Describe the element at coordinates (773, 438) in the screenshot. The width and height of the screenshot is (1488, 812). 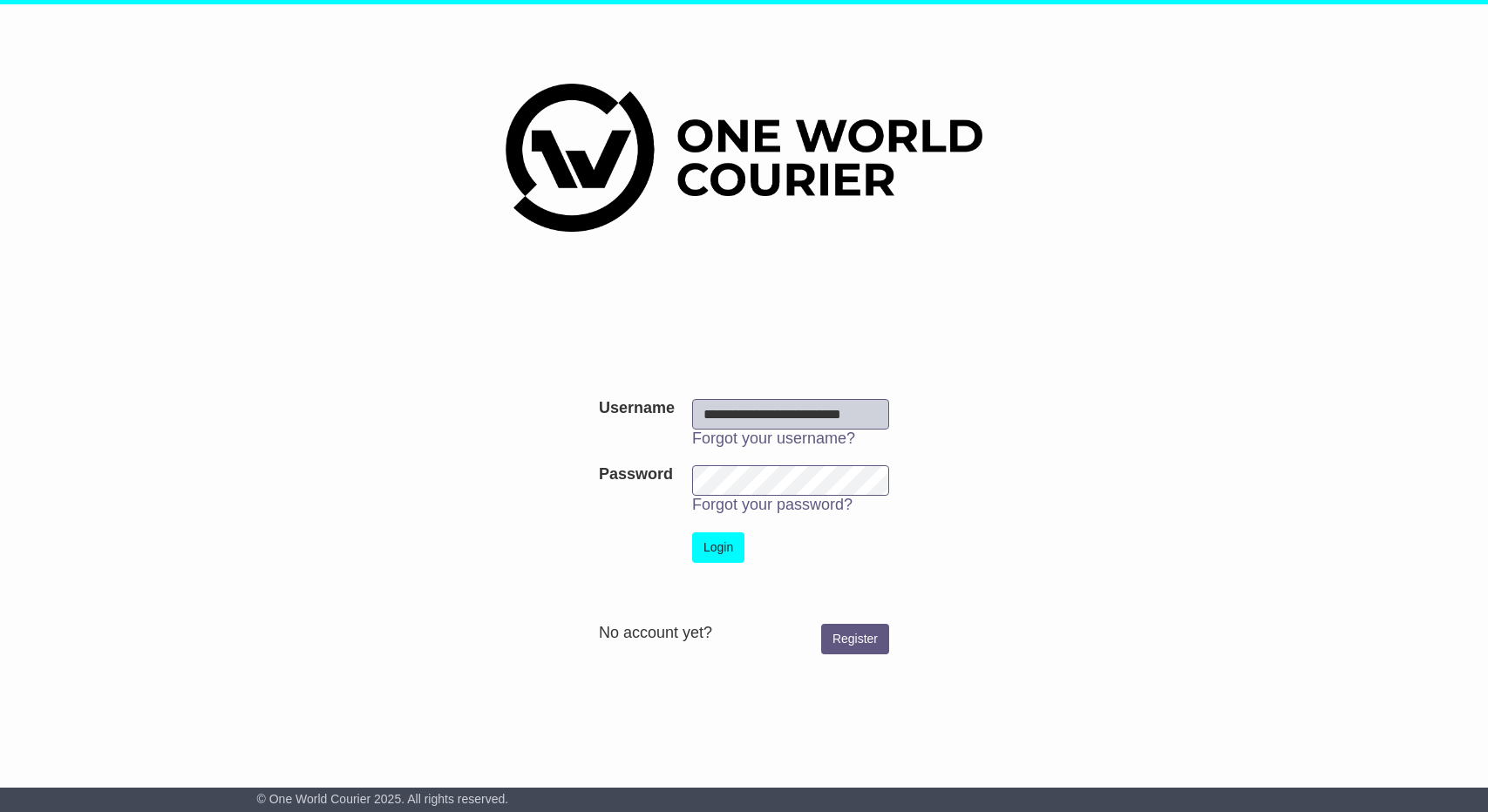
I see `a: Forgot your username?` at that location.